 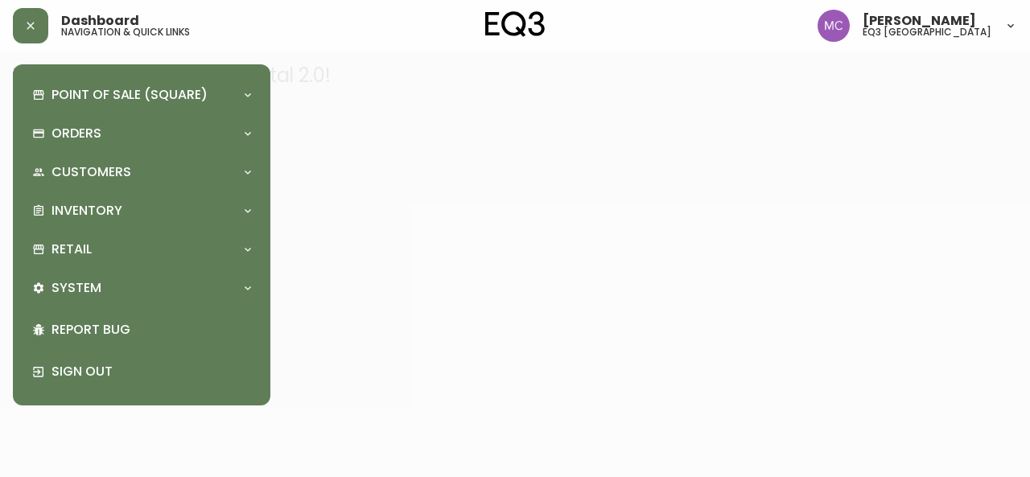 What do you see at coordinates (100, 21) in the screenshot?
I see `span: Dashboard` at bounding box center [100, 21].